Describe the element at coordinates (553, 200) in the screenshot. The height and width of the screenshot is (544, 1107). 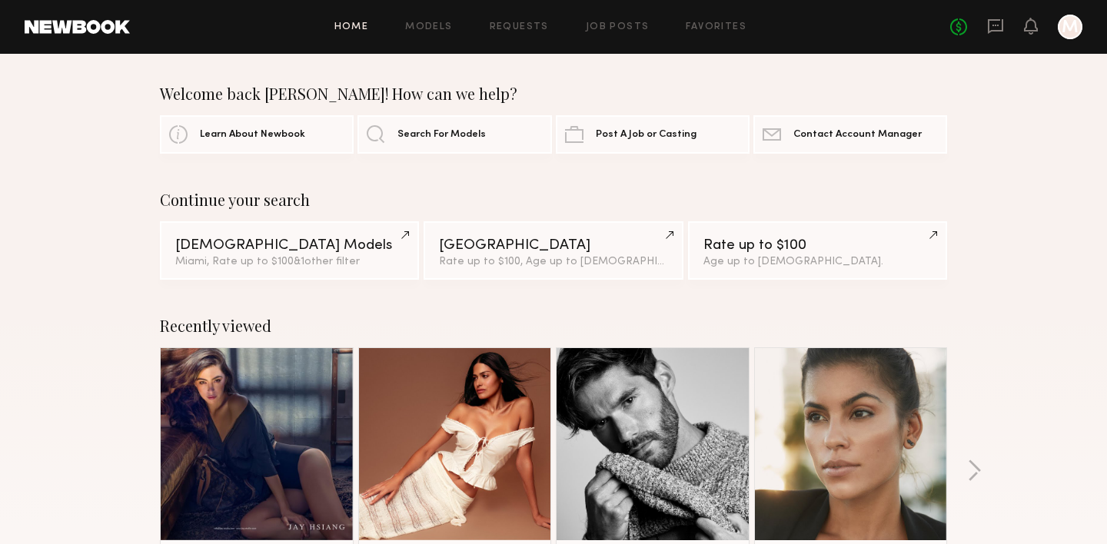
I see `div: Continue your search` at that location.